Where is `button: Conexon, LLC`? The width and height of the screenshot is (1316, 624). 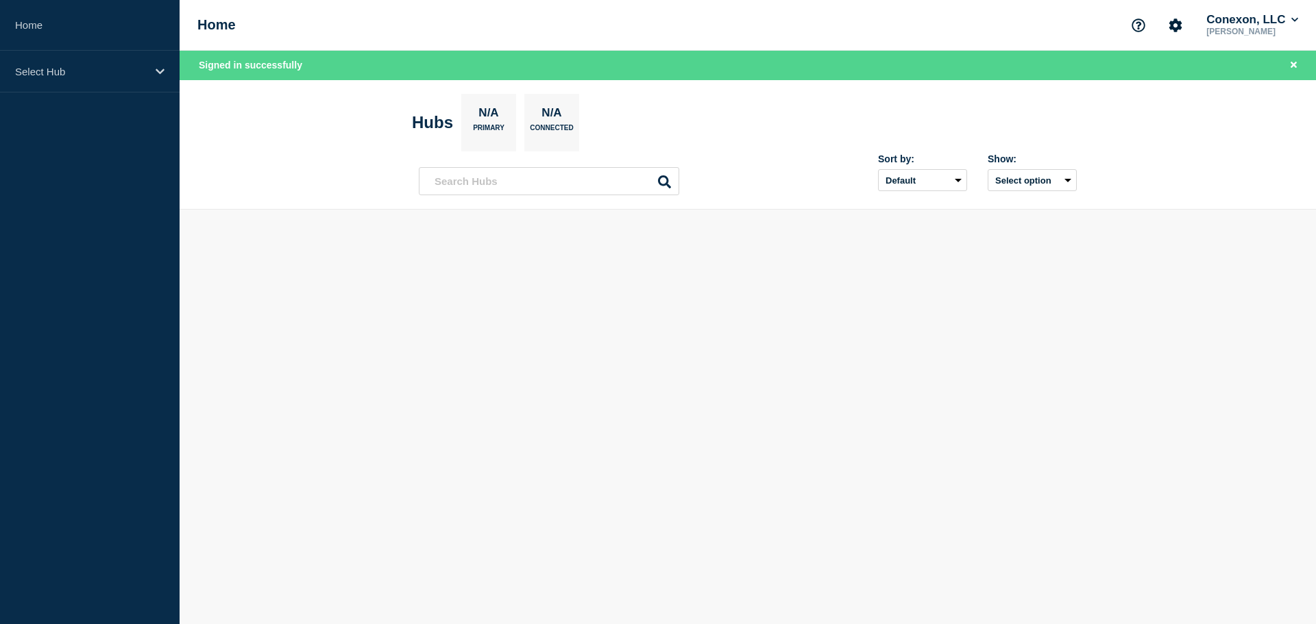
button: Conexon, LLC is located at coordinates (1252, 20).